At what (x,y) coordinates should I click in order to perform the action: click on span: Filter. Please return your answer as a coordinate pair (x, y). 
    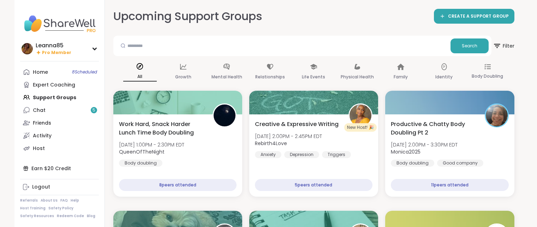
    Looking at the image, I should click on (503, 46).